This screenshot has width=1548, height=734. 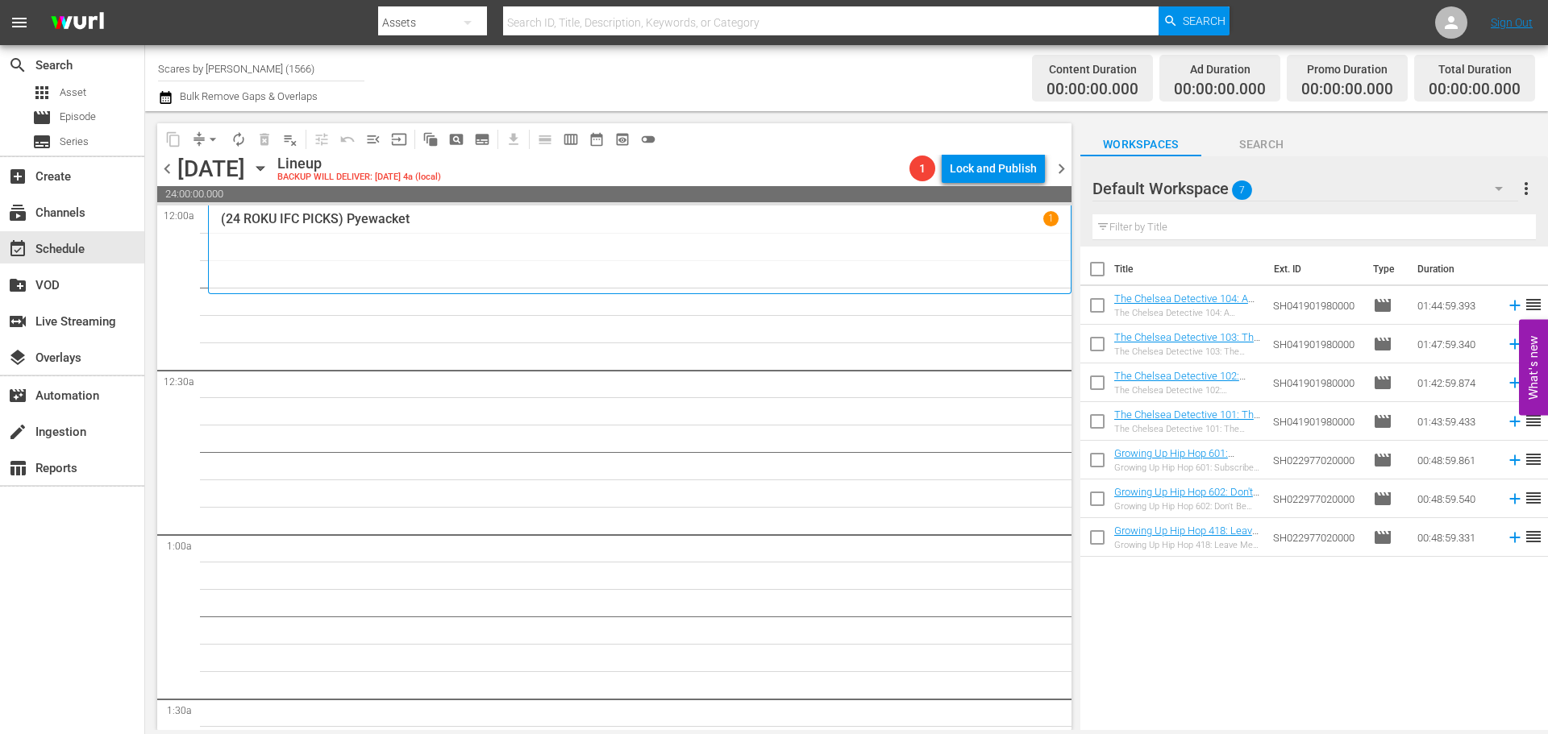 I want to click on span: toggle_off, so click(x=648, y=139).